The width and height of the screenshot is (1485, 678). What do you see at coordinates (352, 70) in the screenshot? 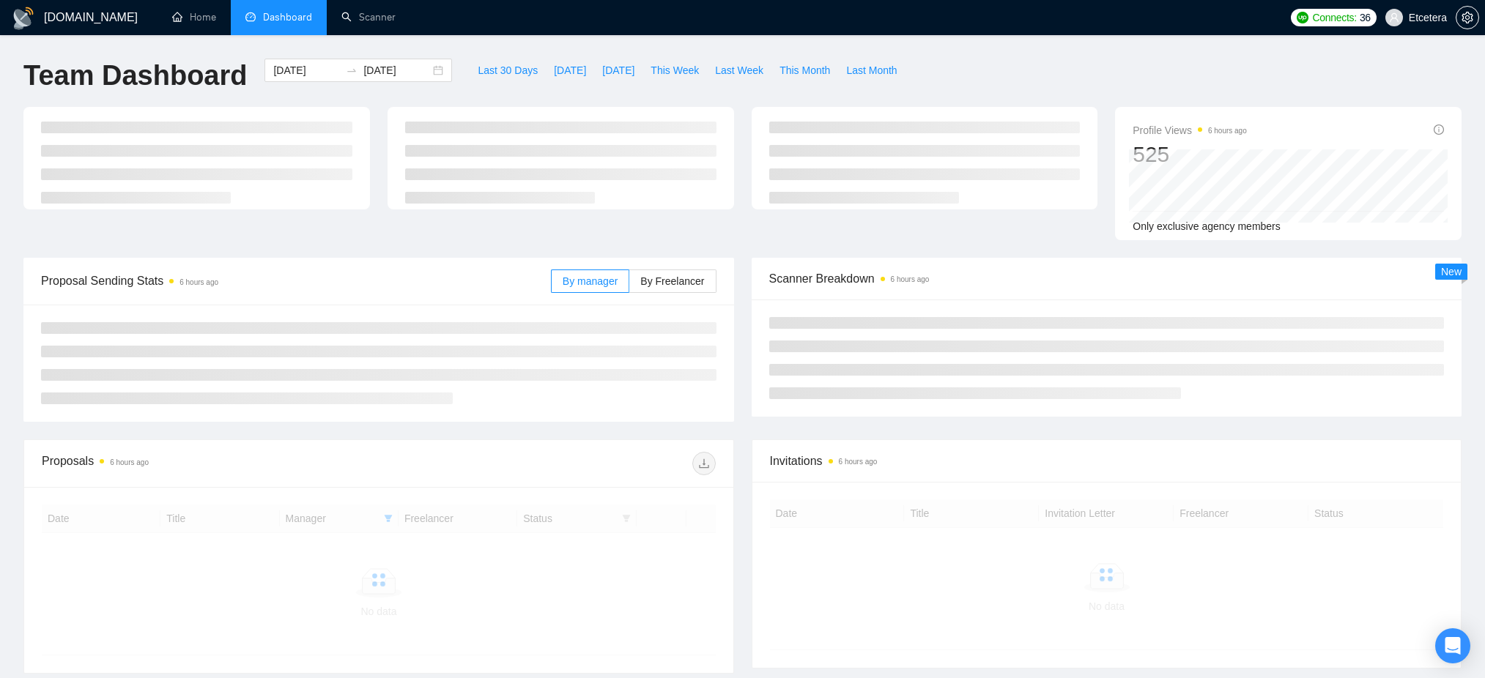
I see `span: swap-right` at bounding box center [352, 70].